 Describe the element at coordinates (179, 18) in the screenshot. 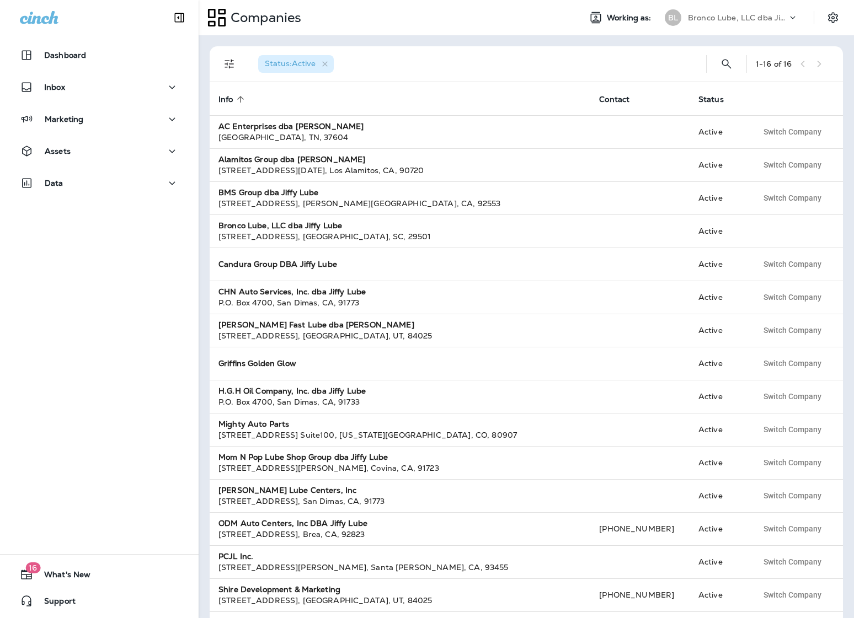

I see `button: Collapse Sidebar` at that location.